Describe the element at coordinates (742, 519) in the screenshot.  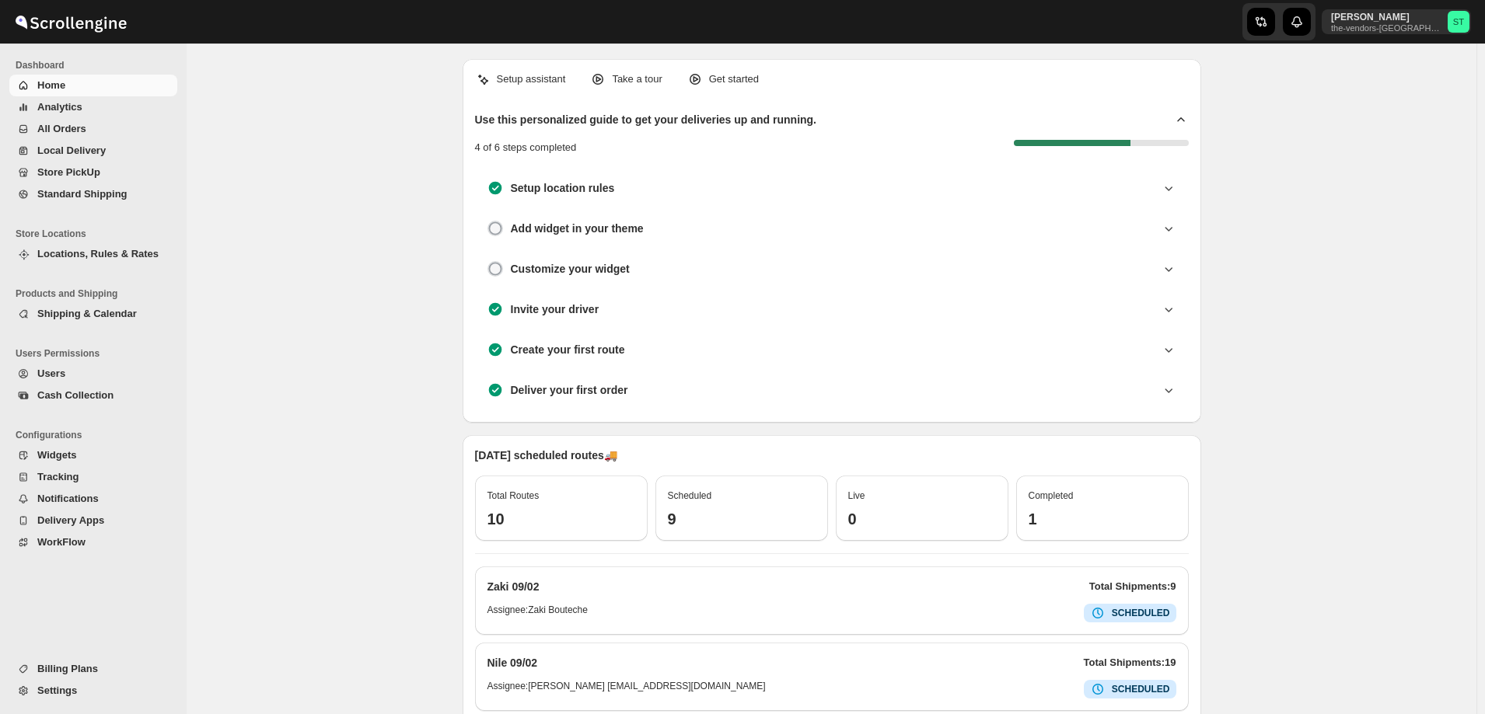
I see `h3: 9` at that location.